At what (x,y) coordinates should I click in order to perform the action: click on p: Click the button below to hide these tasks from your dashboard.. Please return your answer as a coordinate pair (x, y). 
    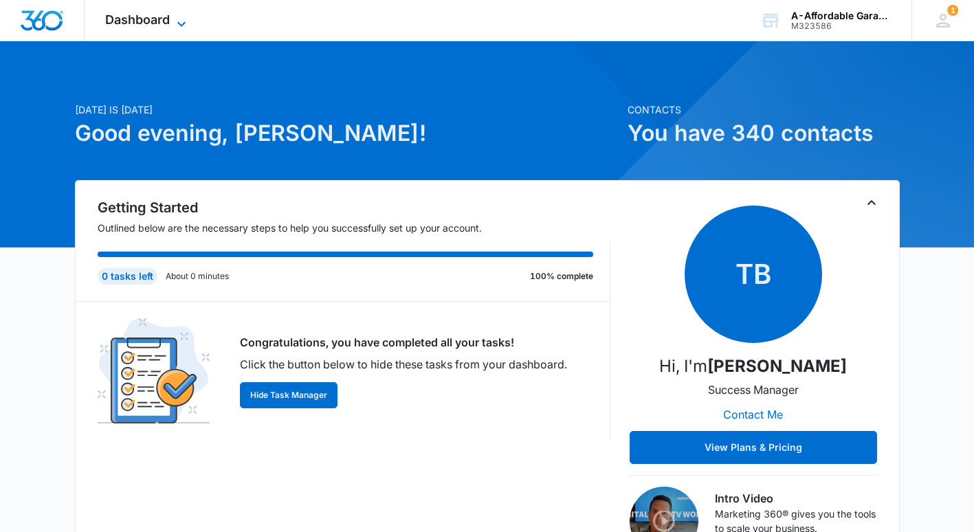
    Looking at the image, I should click on (403, 364).